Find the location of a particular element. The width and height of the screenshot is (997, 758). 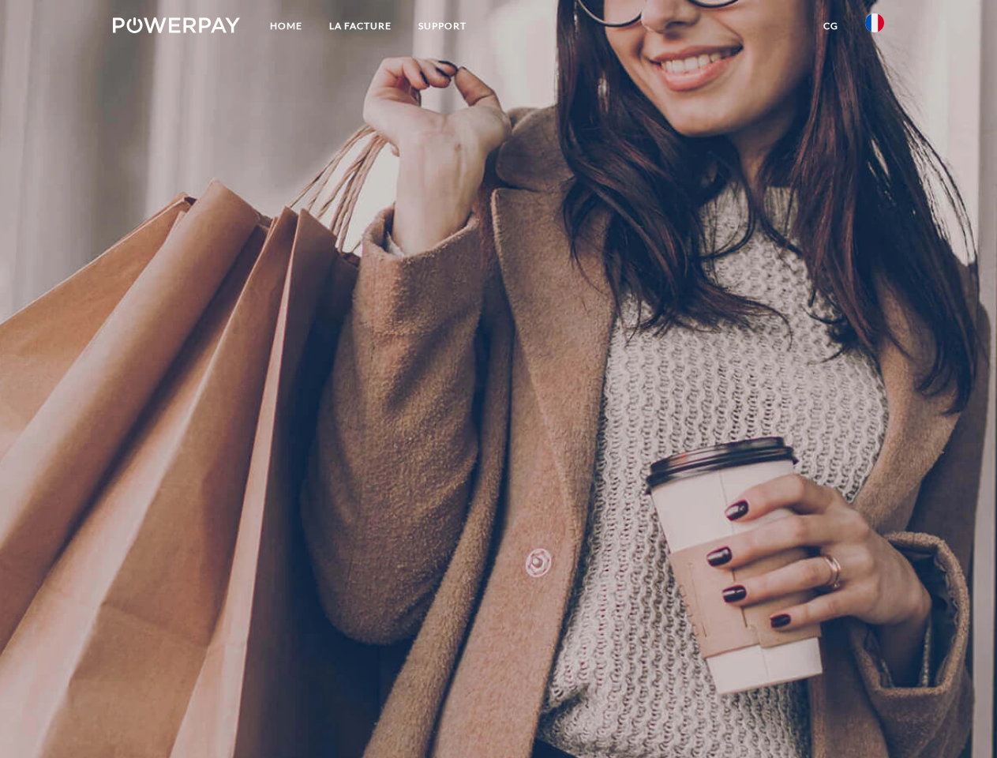

a: LA FACTURE is located at coordinates (360, 26).